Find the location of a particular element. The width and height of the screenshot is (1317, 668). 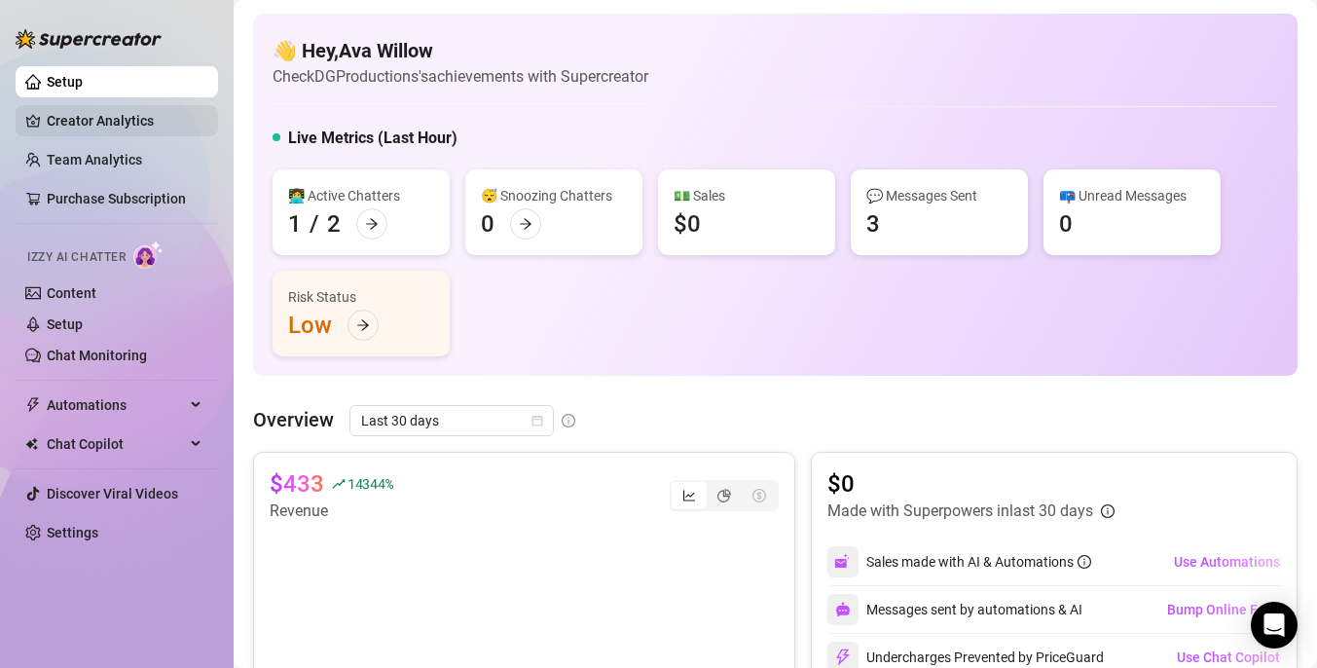

span: thunderbolt is located at coordinates (33, 405).